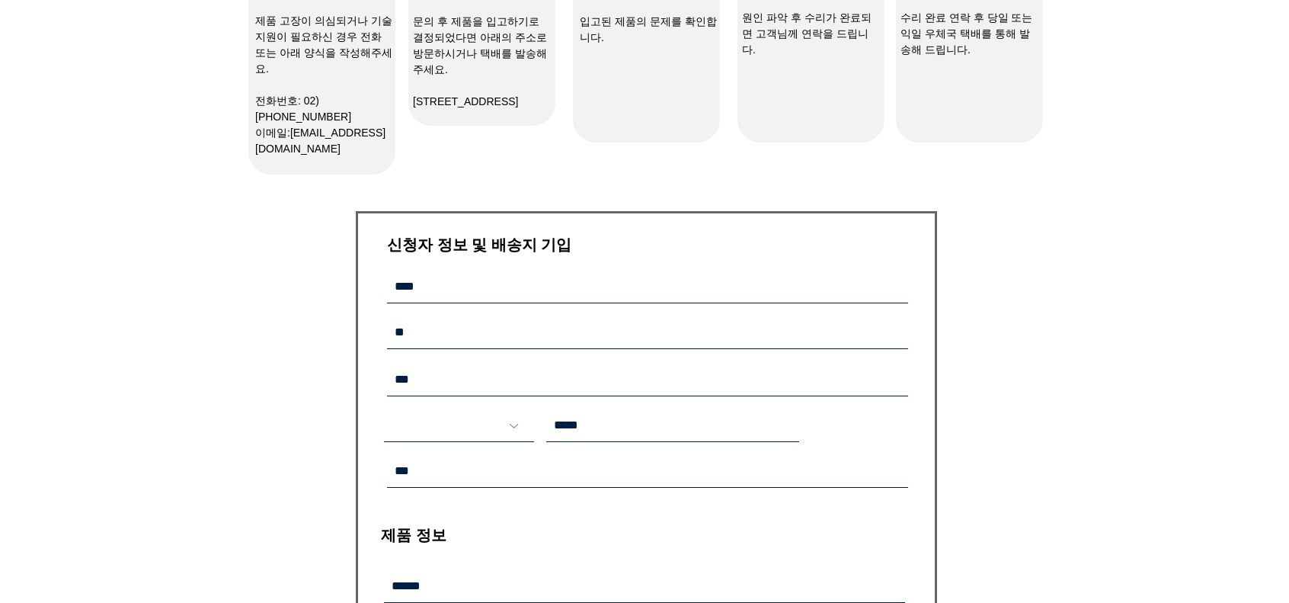 The height and width of the screenshot is (603, 1289). What do you see at coordinates (324, 44) in the screenshot?
I see `span: 제품 고장이 의심되거나 기술지원이 필요하신 경우 전화 또는 아래 양식을 작성해주세요.` at bounding box center [324, 44].